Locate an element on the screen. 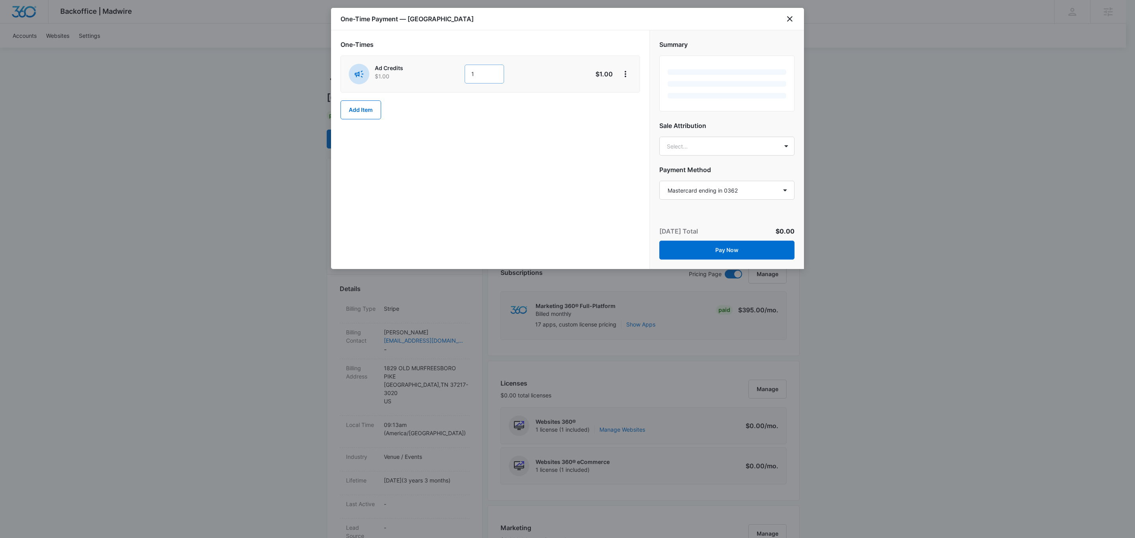  input: 1 is located at coordinates (484, 74).